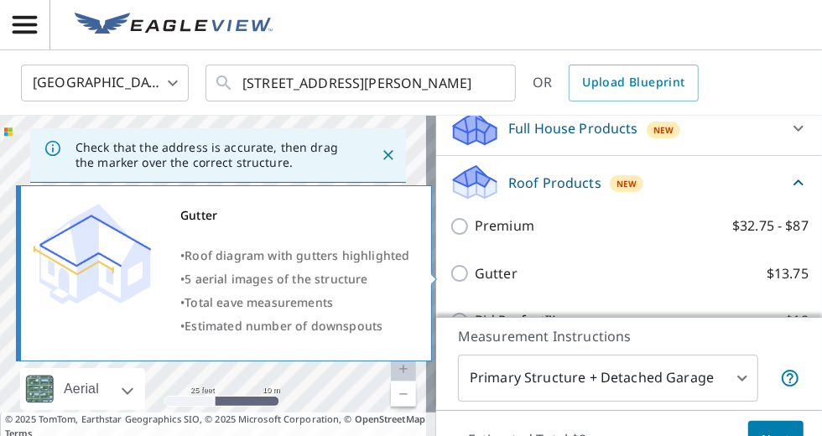 The height and width of the screenshot is (436, 822). I want to click on span: Upload Blueprint, so click(633, 82).